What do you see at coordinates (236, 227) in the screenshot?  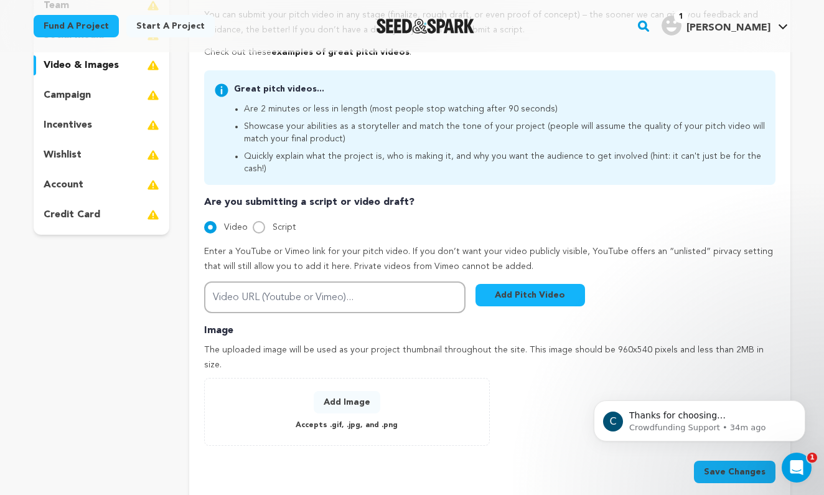 I see `span: Video` at bounding box center [236, 227].